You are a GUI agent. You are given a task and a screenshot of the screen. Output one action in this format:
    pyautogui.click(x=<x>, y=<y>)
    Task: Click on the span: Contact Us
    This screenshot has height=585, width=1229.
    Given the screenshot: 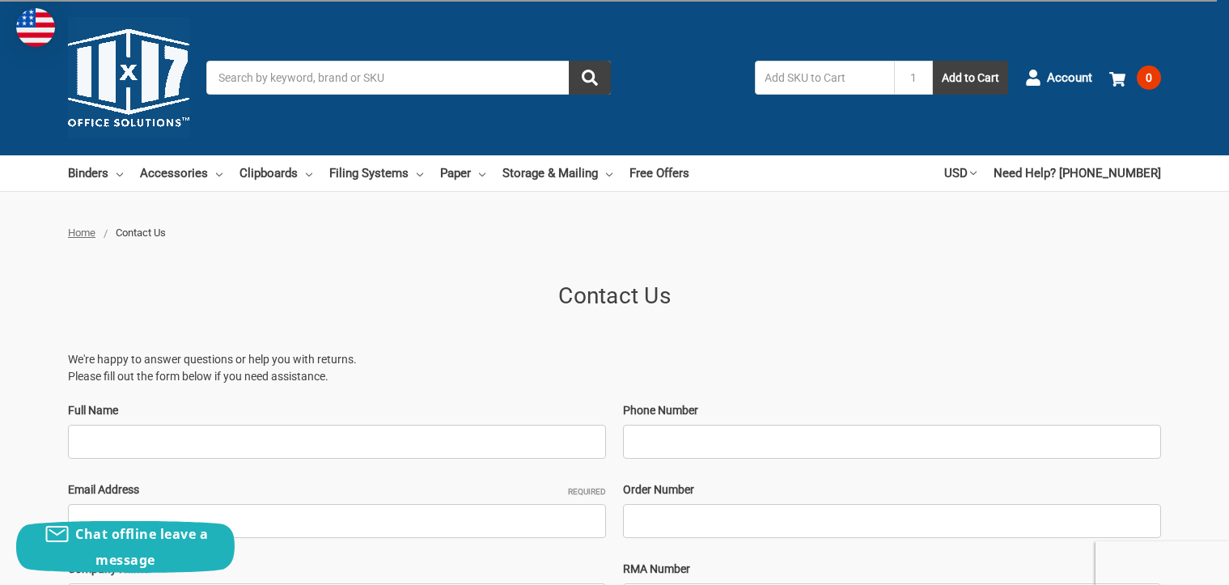 What is the action you would take?
    pyautogui.click(x=141, y=232)
    